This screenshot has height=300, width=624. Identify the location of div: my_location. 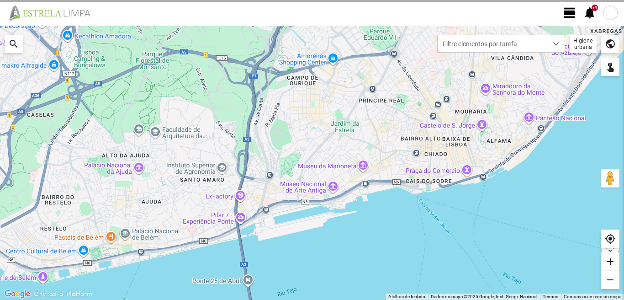
(611, 239).